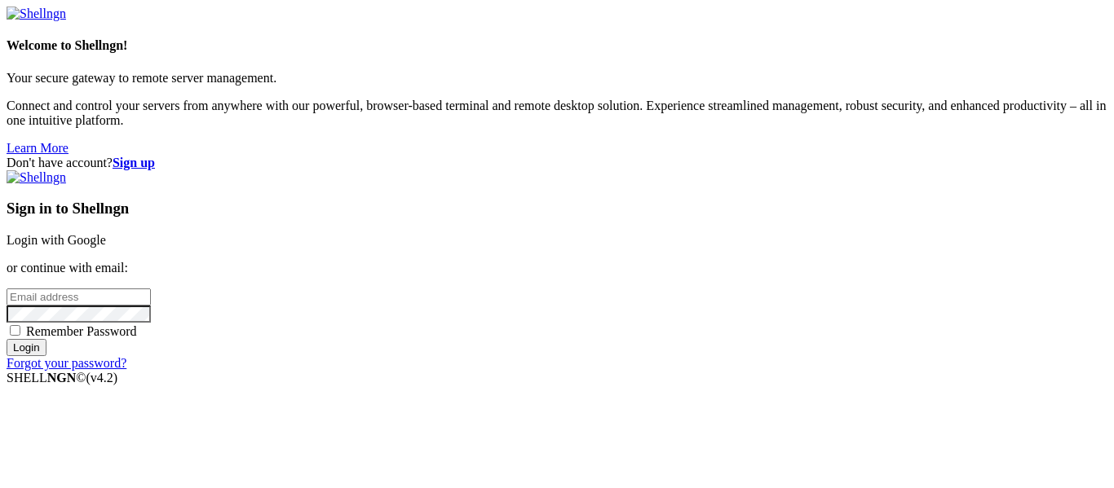 The width and height of the screenshot is (1114, 488). I want to click on input: Email address, so click(78, 297).